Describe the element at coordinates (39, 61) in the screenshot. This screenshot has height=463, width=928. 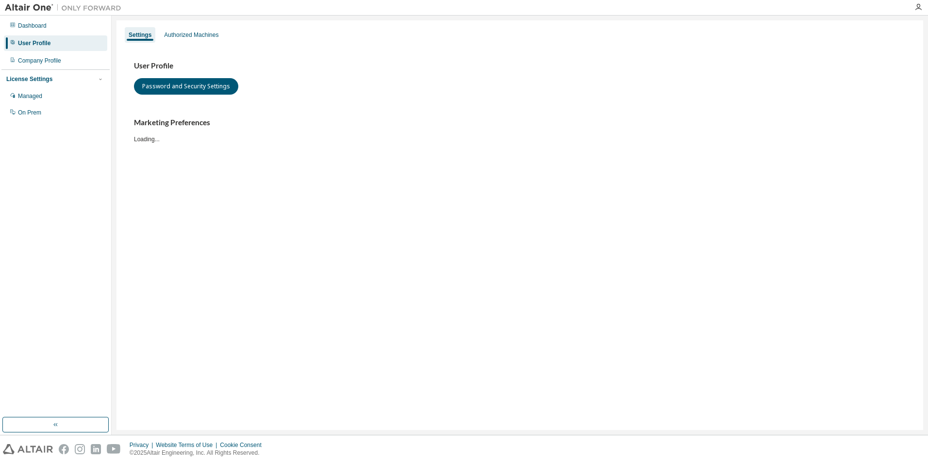
I see `div: Company Profile` at that location.